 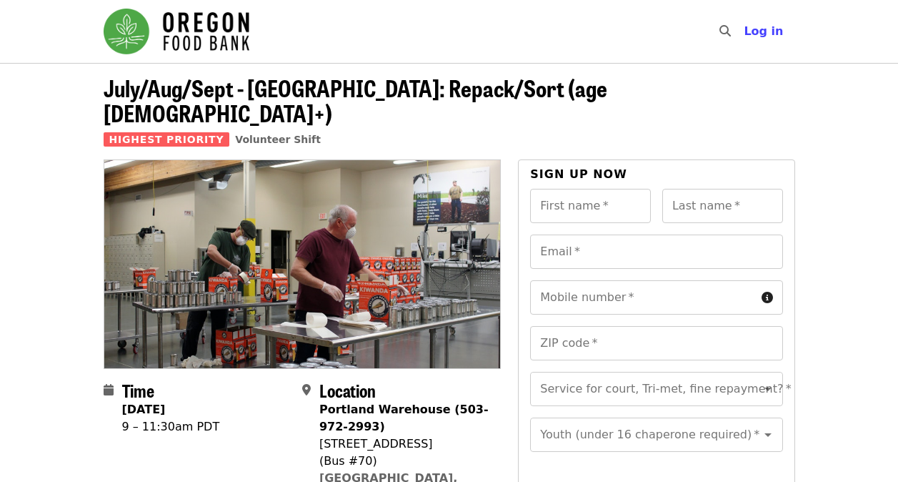 I want to click on input: Email, so click(x=656, y=252).